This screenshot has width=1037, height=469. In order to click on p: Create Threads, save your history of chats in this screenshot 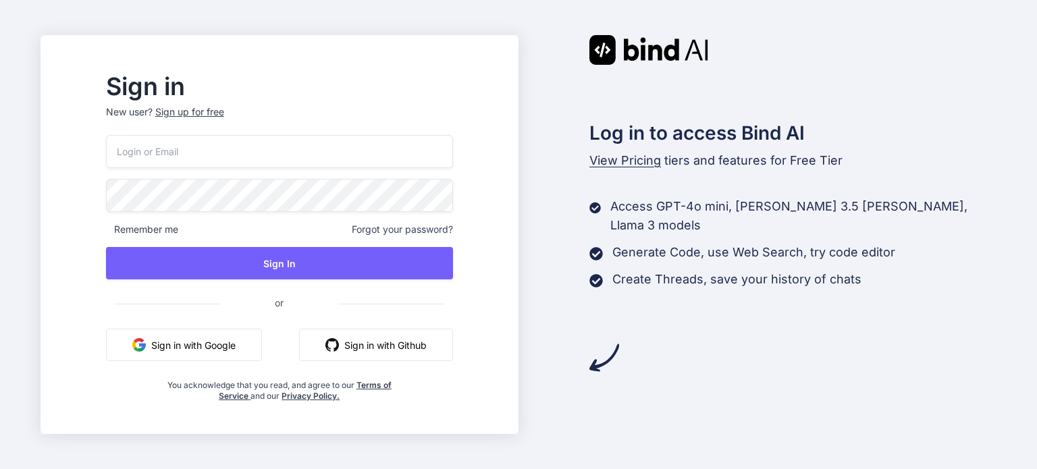, I will do `click(736, 279)`.